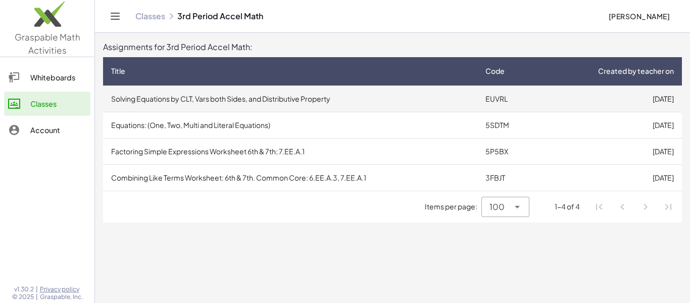 This screenshot has width=690, height=303. I want to click on td: Combining Like Terms Worksheet: 6th & 7th. Common Core: 6.EE.A.3, 7.EE.A.1, so click(290, 177).